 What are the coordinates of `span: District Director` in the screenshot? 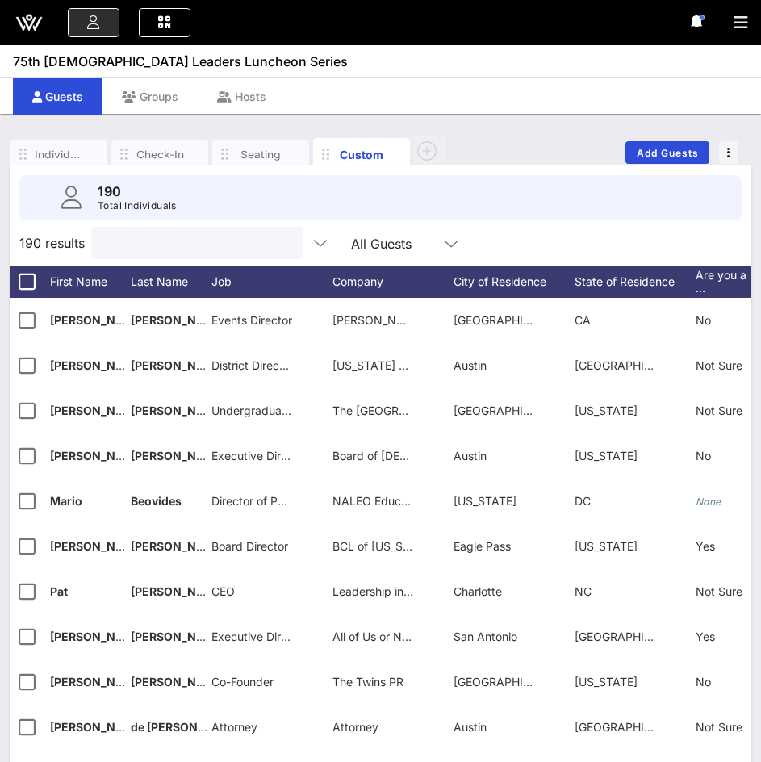 It's located at (253, 365).